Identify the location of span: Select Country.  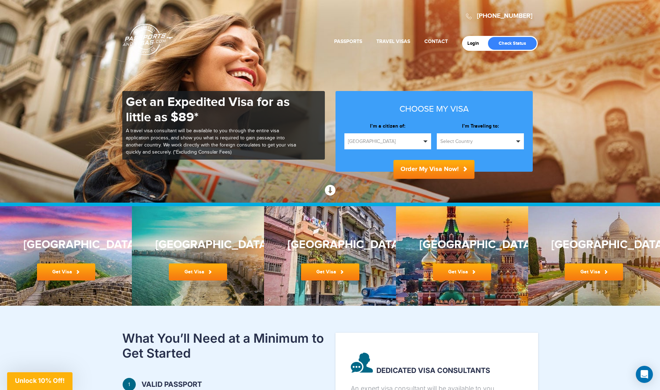
(477, 141).